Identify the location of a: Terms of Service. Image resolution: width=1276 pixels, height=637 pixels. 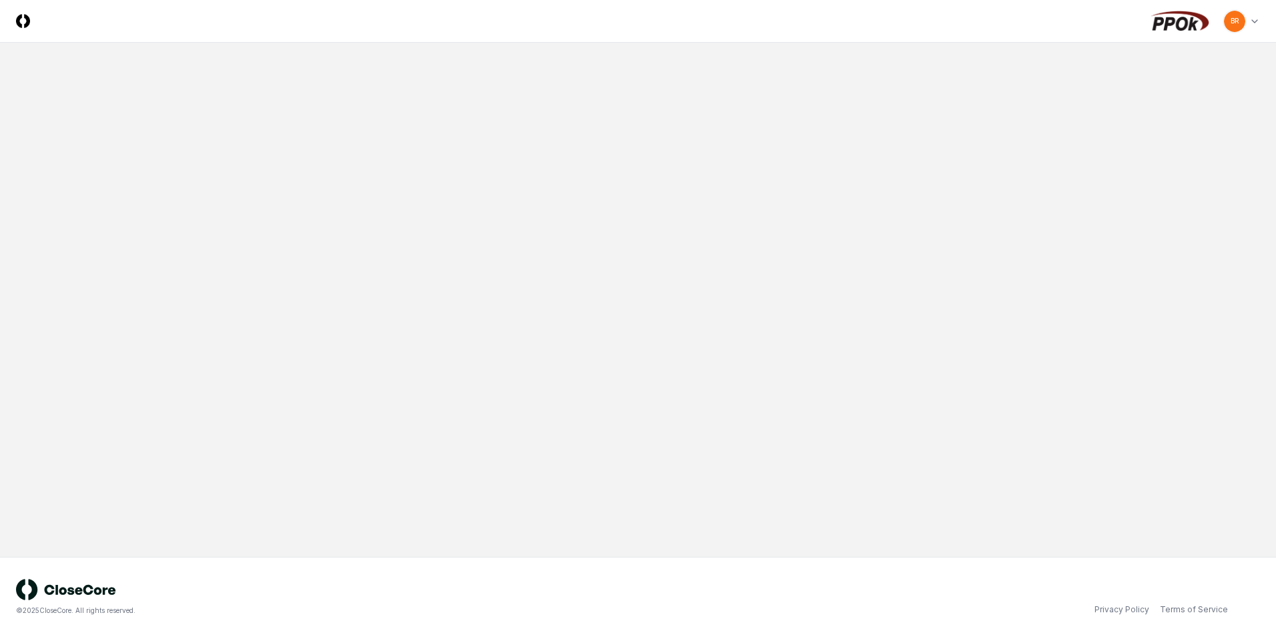
(1194, 609).